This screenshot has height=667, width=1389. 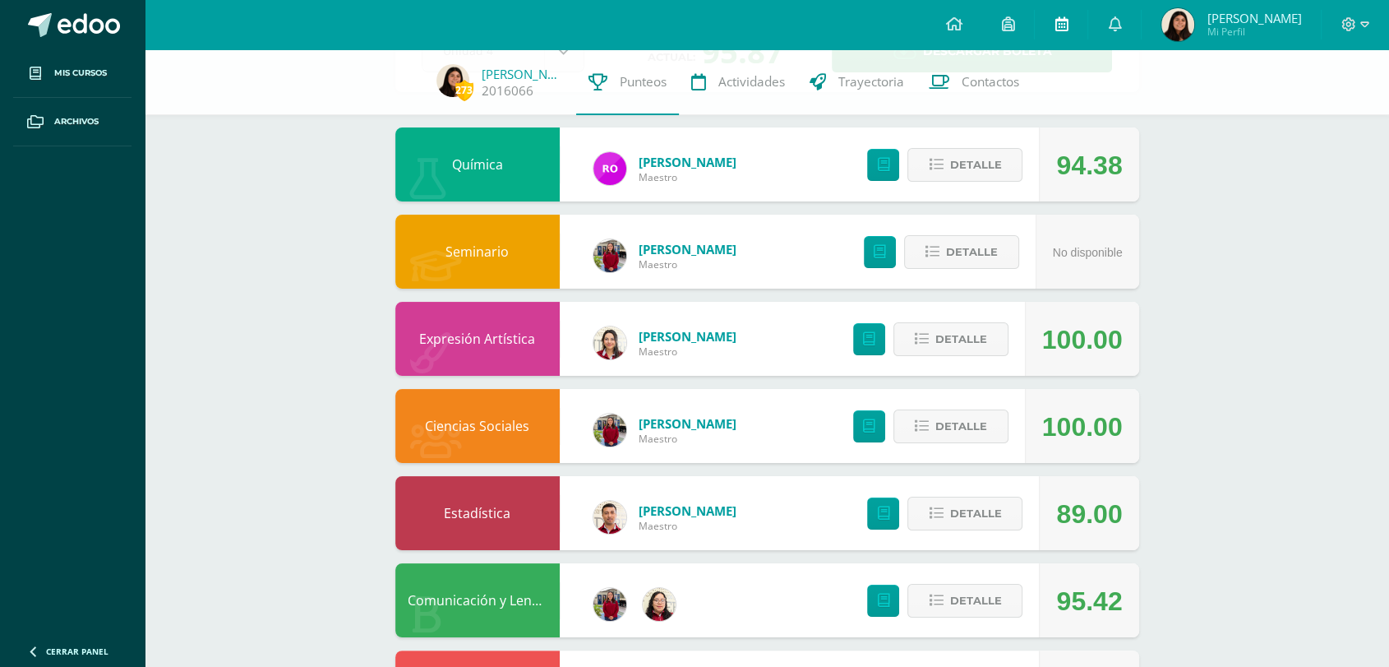 What do you see at coordinates (72, 73) in the screenshot?
I see `a: Mis cursos` at bounding box center [72, 73].